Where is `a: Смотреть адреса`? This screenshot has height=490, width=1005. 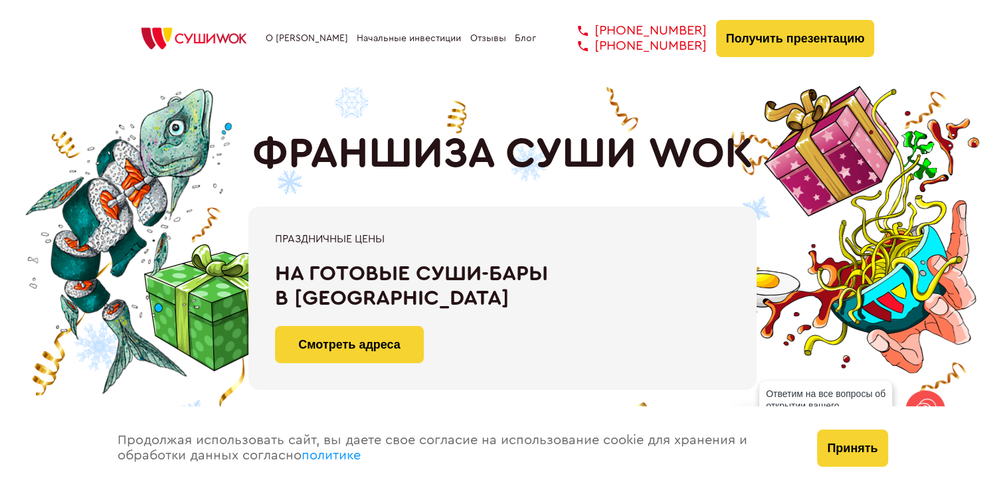 a: Смотреть адреса is located at coordinates (349, 345).